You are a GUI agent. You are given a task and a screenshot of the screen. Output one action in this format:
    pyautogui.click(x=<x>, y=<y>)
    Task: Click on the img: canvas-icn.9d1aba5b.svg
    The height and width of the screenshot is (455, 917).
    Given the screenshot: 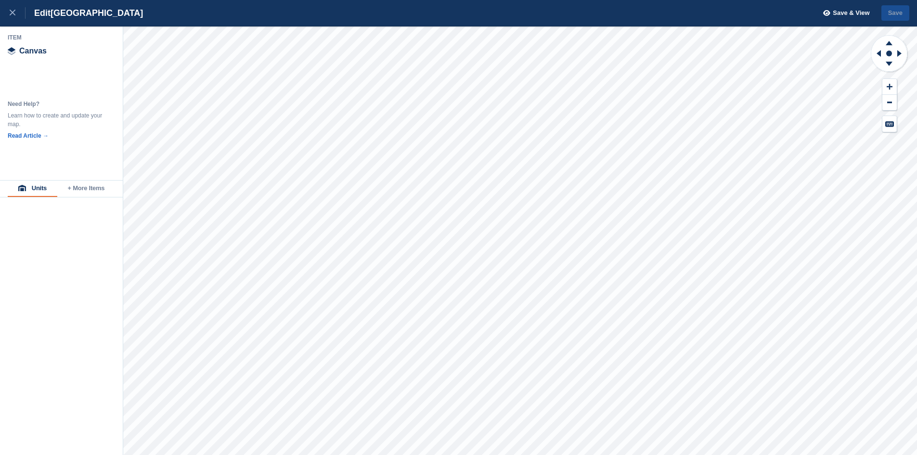 What is the action you would take?
    pyautogui.click(x=12, y=51)
    